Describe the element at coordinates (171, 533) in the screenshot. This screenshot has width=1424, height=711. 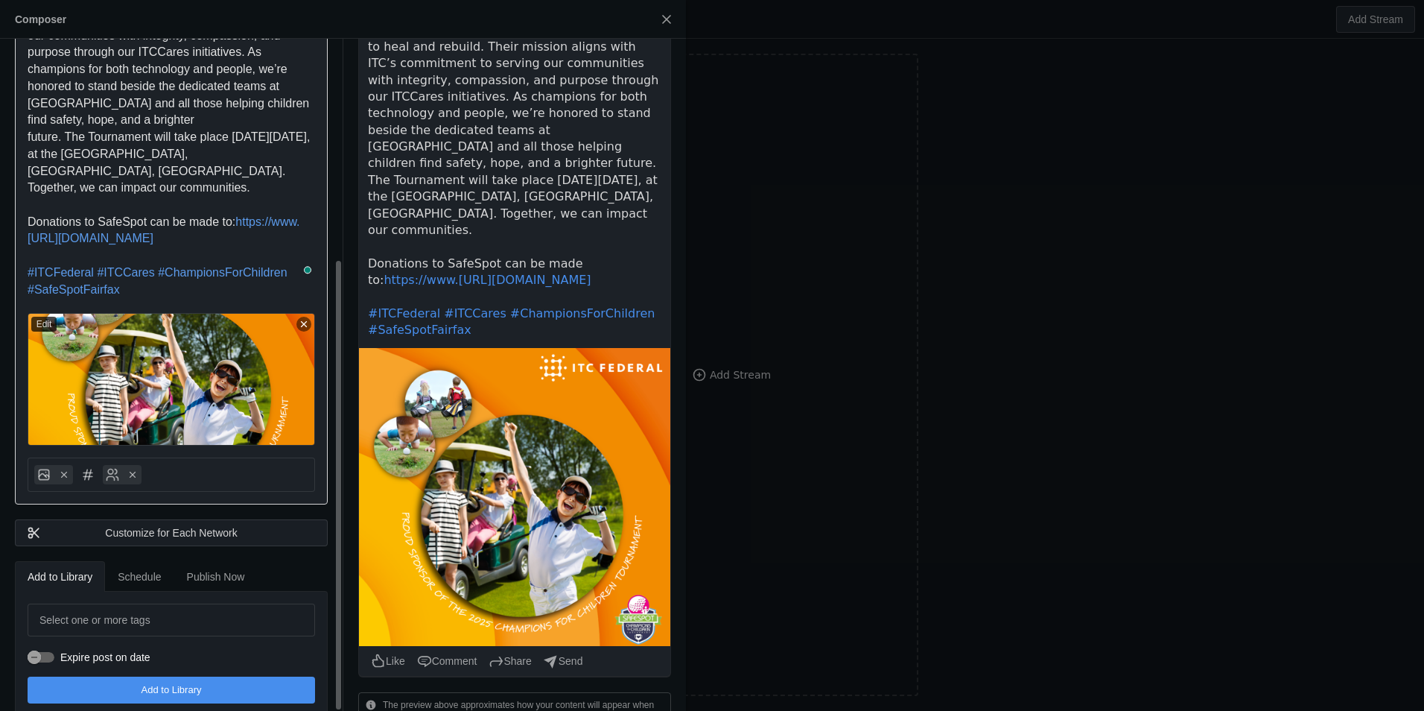
I see `div: Customize for Each Network` at that location.